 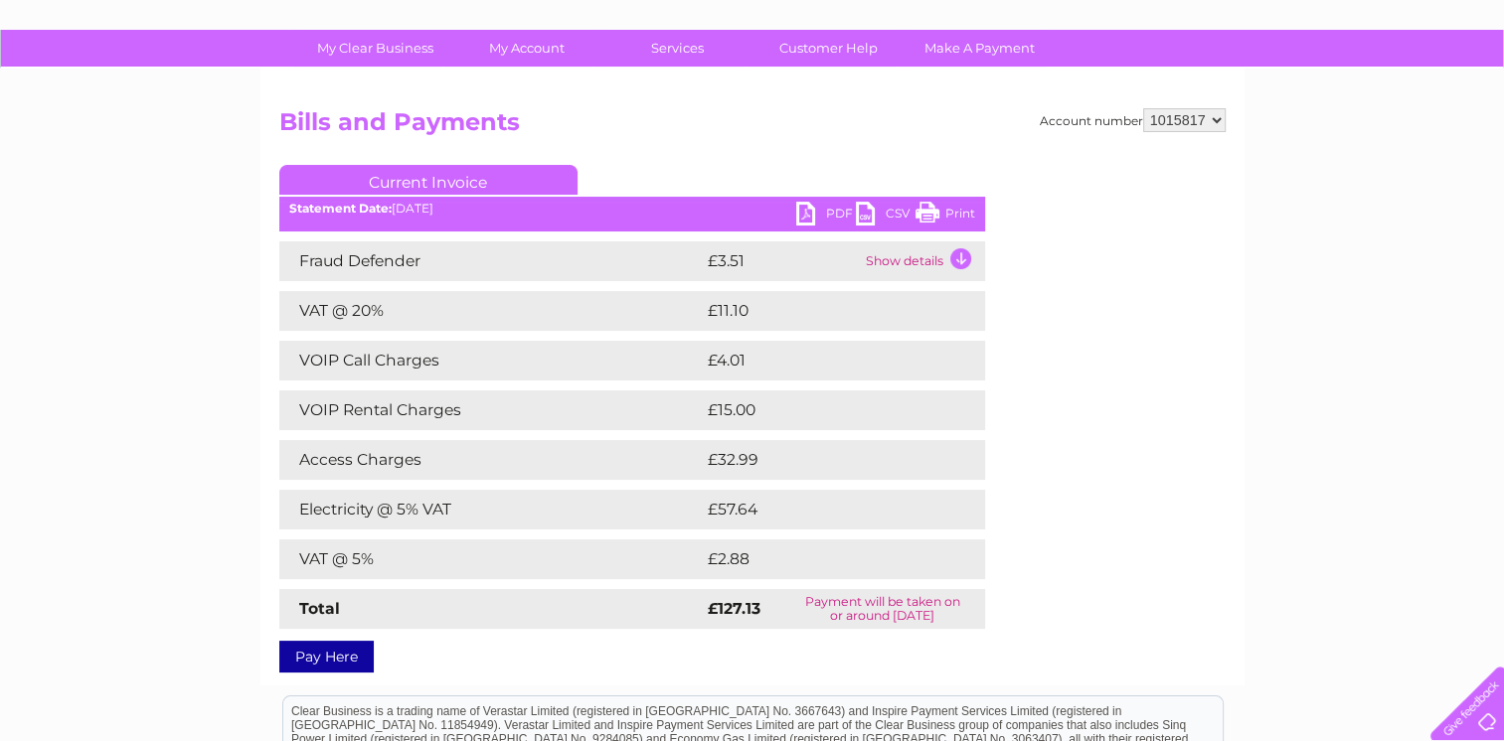 I want to click on div: Account number, so click(x=1132, y=120).